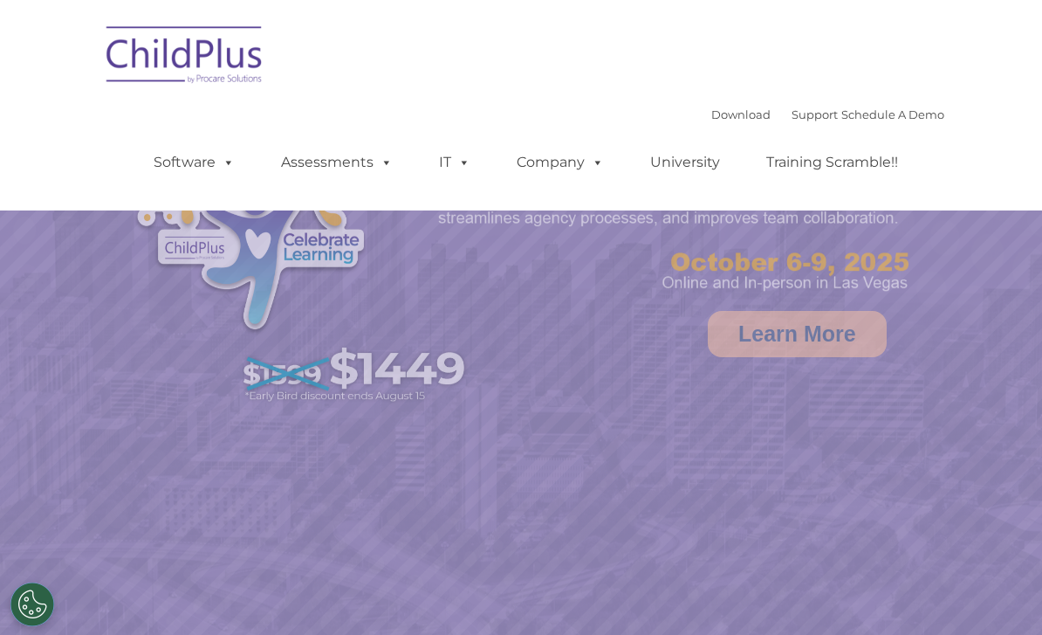  What do you see at coordinates (185, 58) in the screenshot?
I see `img: ChildPlus by Procare Solutions` at bounding box center [185, 58].